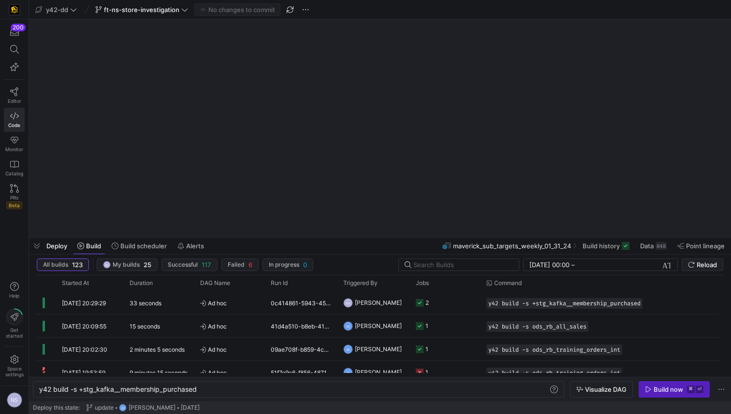 The height and width of the screenshot is (414, 731). What do you see at coordinates (14, 291) in the screenshot?
I see `button: Help` at bounding box center [14, 291].